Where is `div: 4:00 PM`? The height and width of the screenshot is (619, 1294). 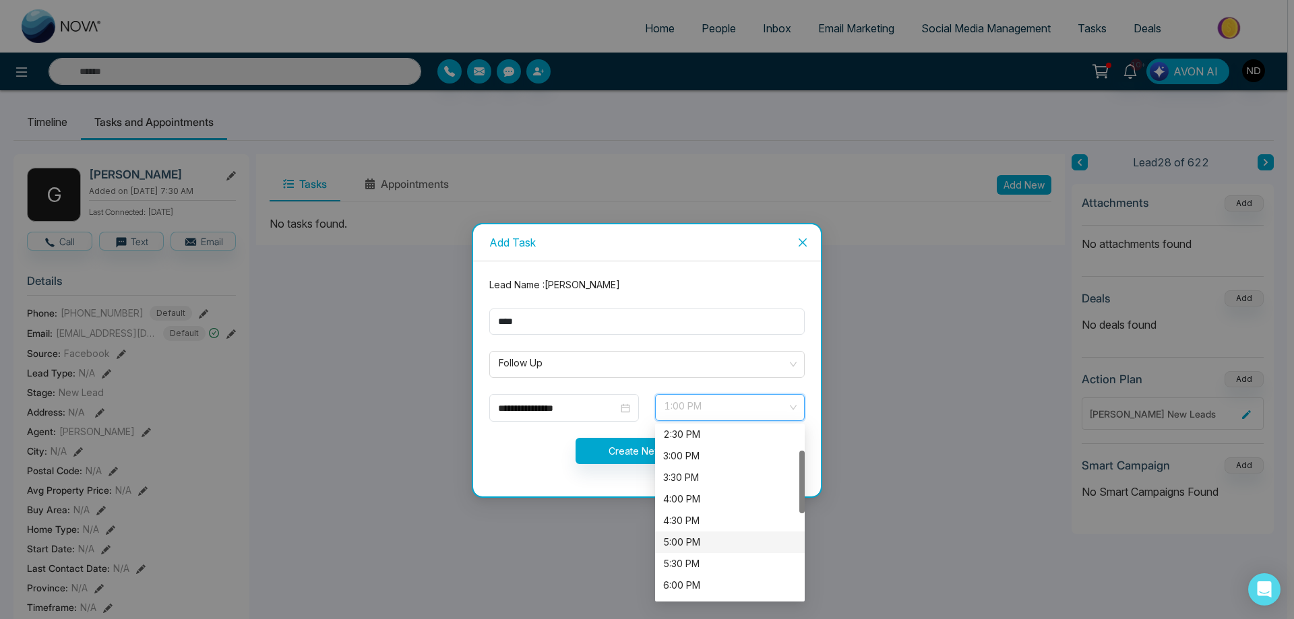
div: 4:00 PM is located at coordinates (730, 499).